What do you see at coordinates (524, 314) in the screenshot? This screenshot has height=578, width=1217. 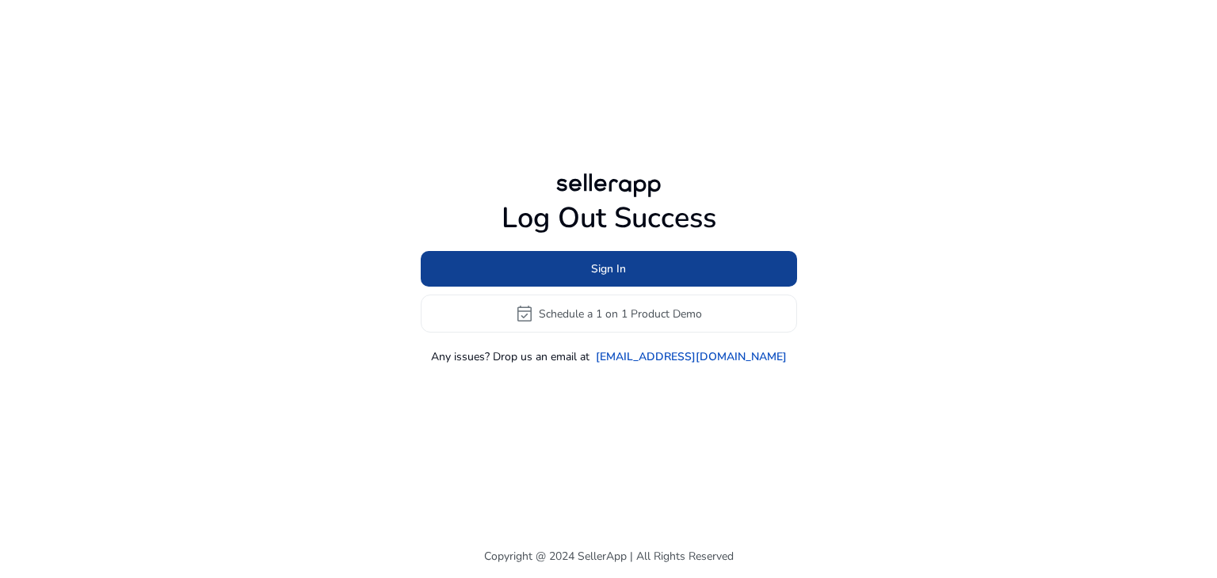 I see `span: event_available` at bounding box center [524, 314].